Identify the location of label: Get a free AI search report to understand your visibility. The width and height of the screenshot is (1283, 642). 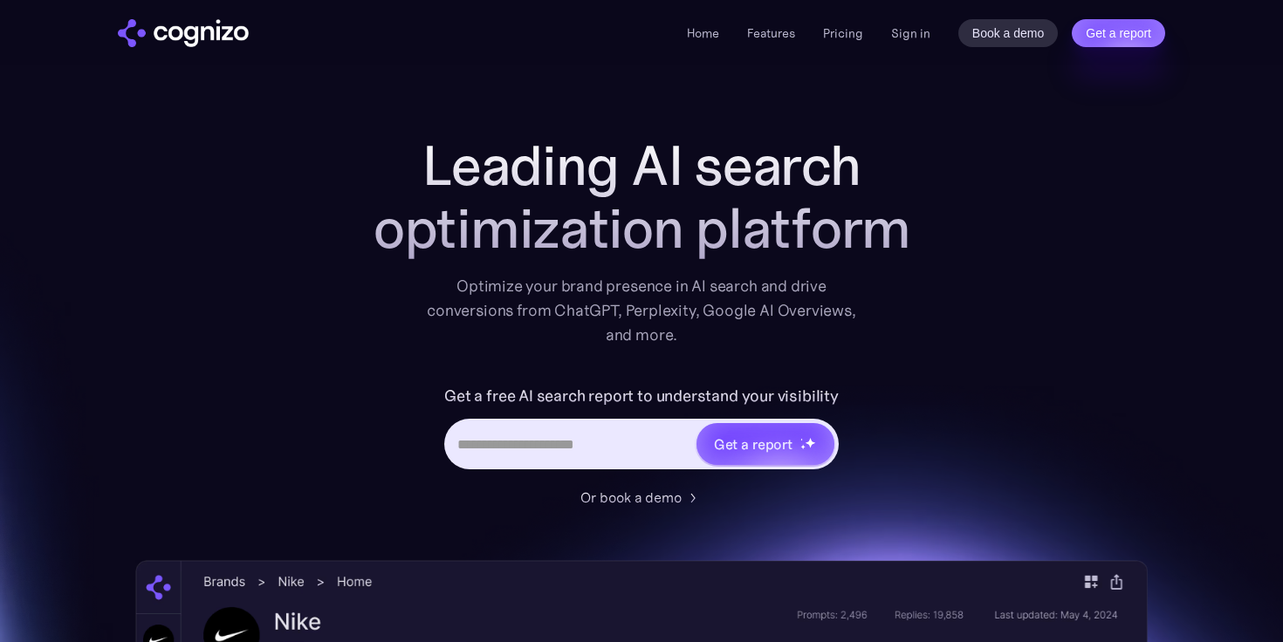
(642, 396).